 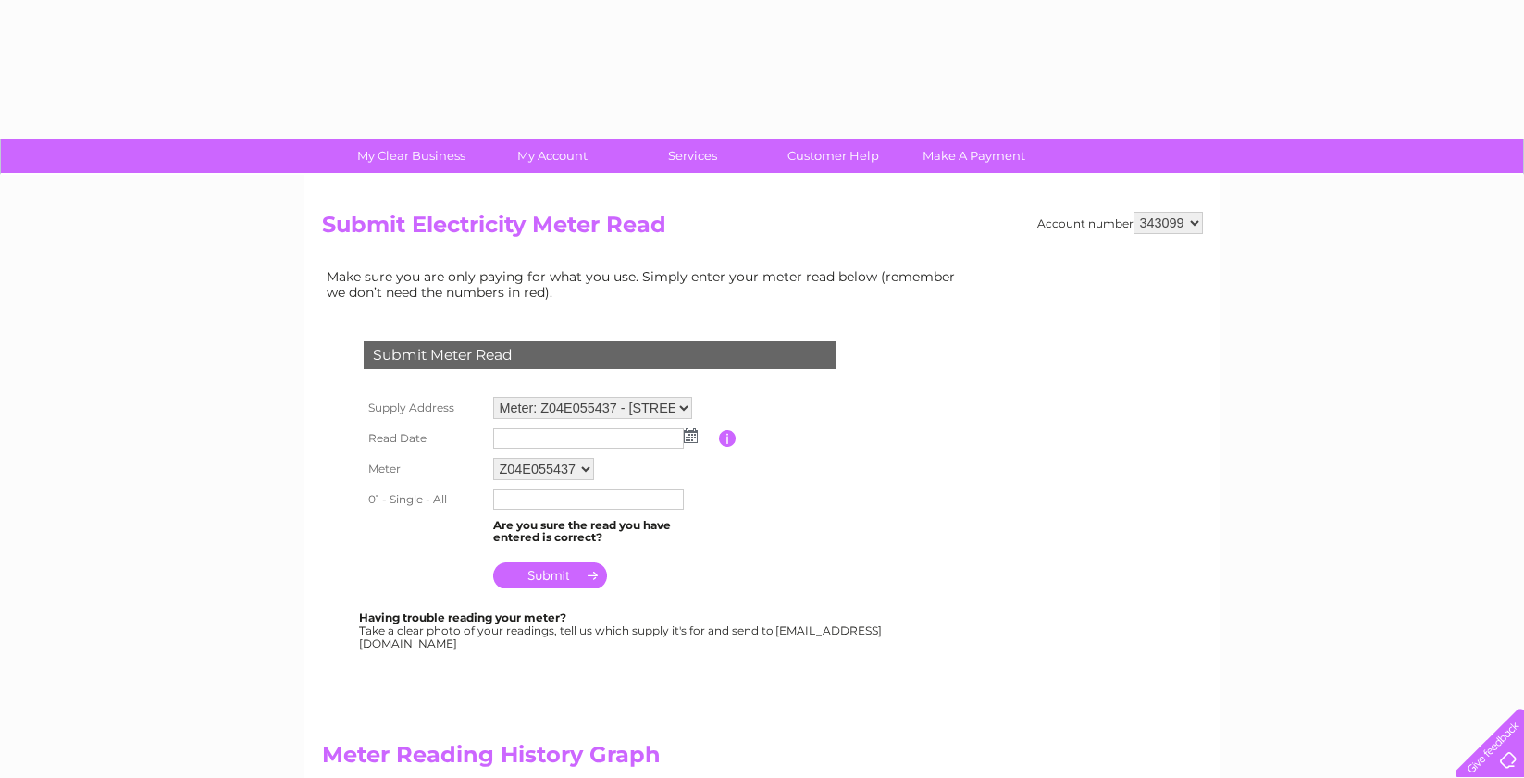 I want to click on th: Meter, so click(x=424, y=469).